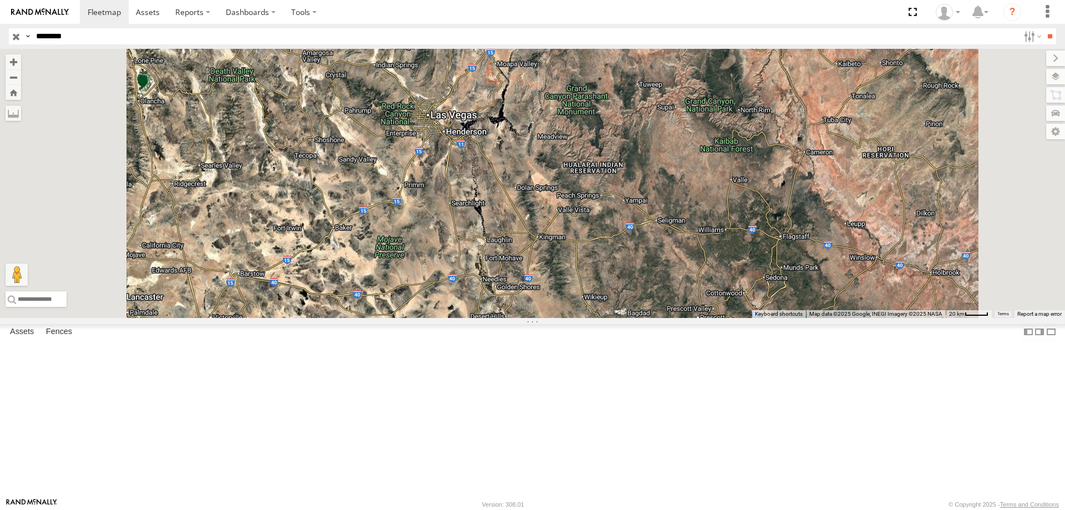 This screenshot has width=1065, height=510. Describe the element at coordinates (13, 92) in the screenshot. I see `button: Zoom Home` at that location.